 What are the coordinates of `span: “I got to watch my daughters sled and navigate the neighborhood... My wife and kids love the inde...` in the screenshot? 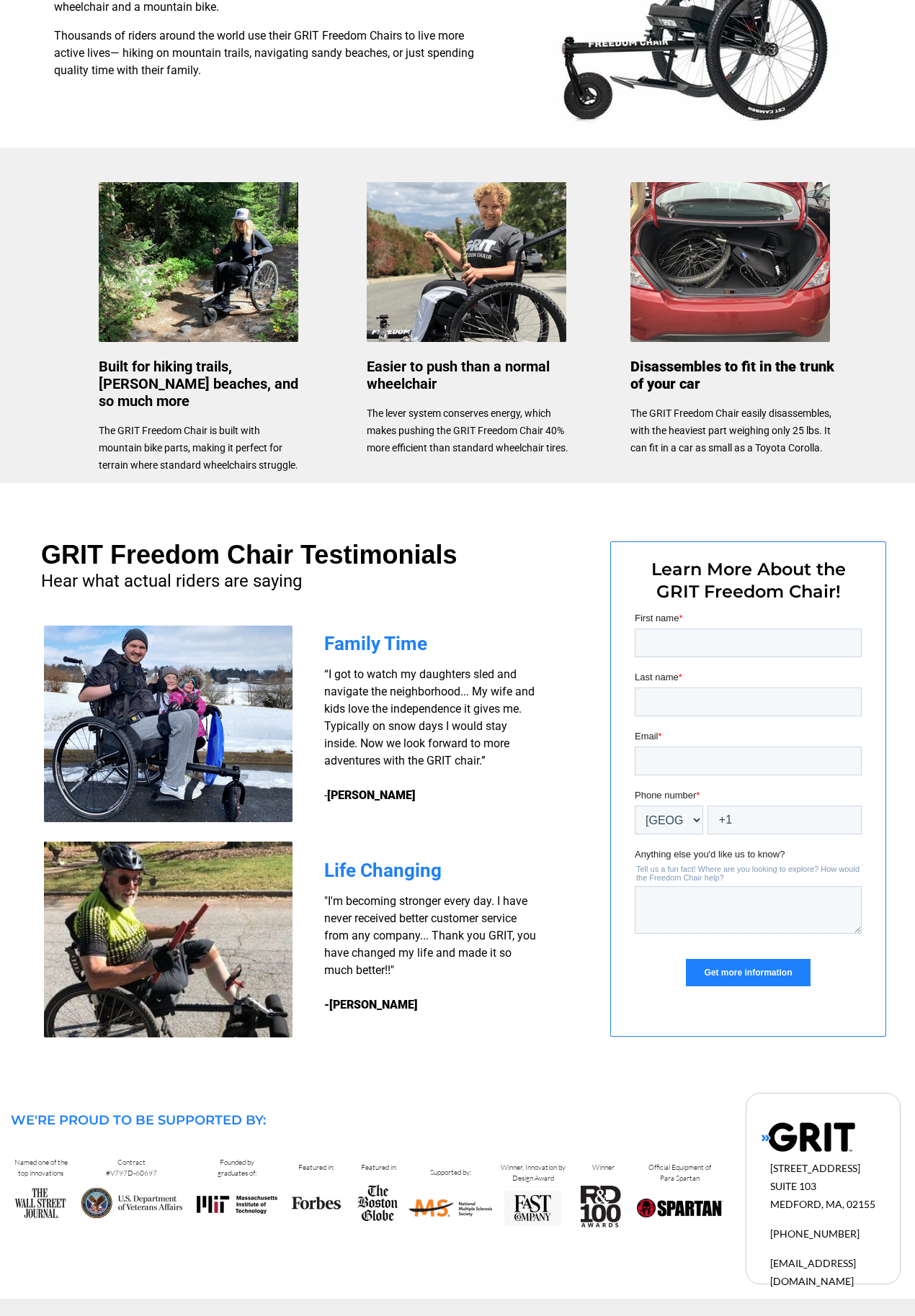 It's located at (430, 735).